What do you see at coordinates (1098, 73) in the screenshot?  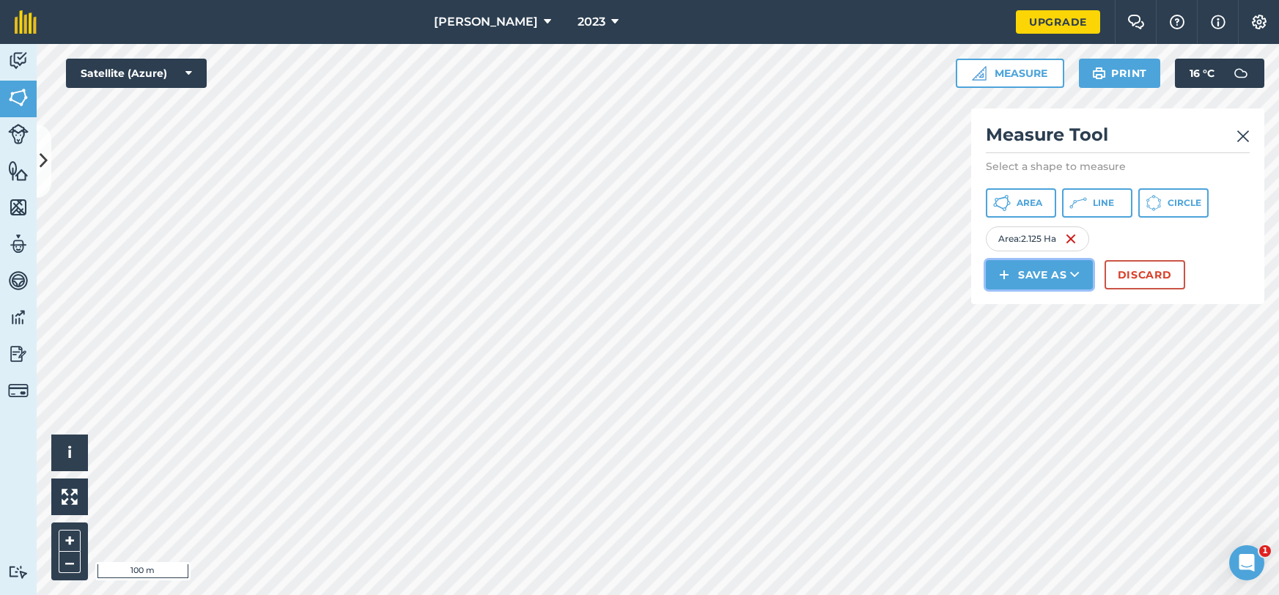 I see `img: svg+xml;base64,PHN2ZyB4bWxucz0iaHR0cDovL3d3dy53My5vcmcvMjAwMC9zdmciIHdpZHRoPSIxOSIgaGVpZ2h0PSIyNC...` at bounding box center [1098, 73].